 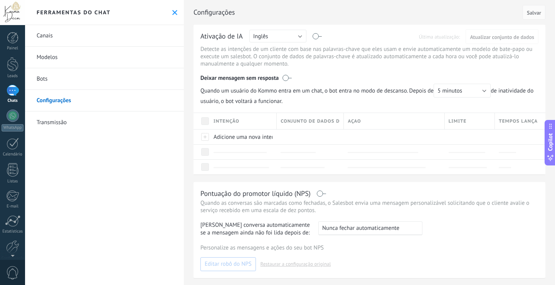 What do you see at coordinates (13, 206) in the screenshot?
I see `div: E-mail` at bounding box center [13, 206].